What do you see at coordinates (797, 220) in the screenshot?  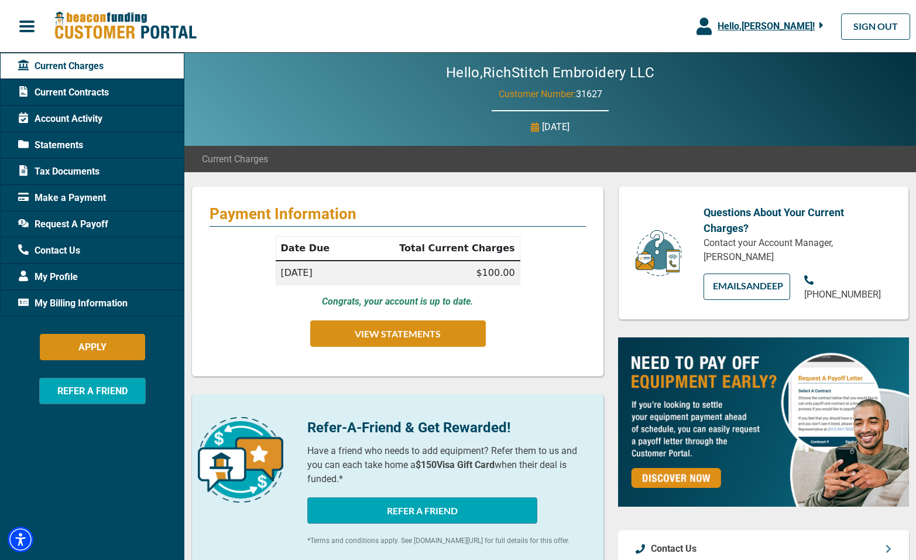 I see `p: Questions About Your Current Charges?` at bounding box center [797, 220].